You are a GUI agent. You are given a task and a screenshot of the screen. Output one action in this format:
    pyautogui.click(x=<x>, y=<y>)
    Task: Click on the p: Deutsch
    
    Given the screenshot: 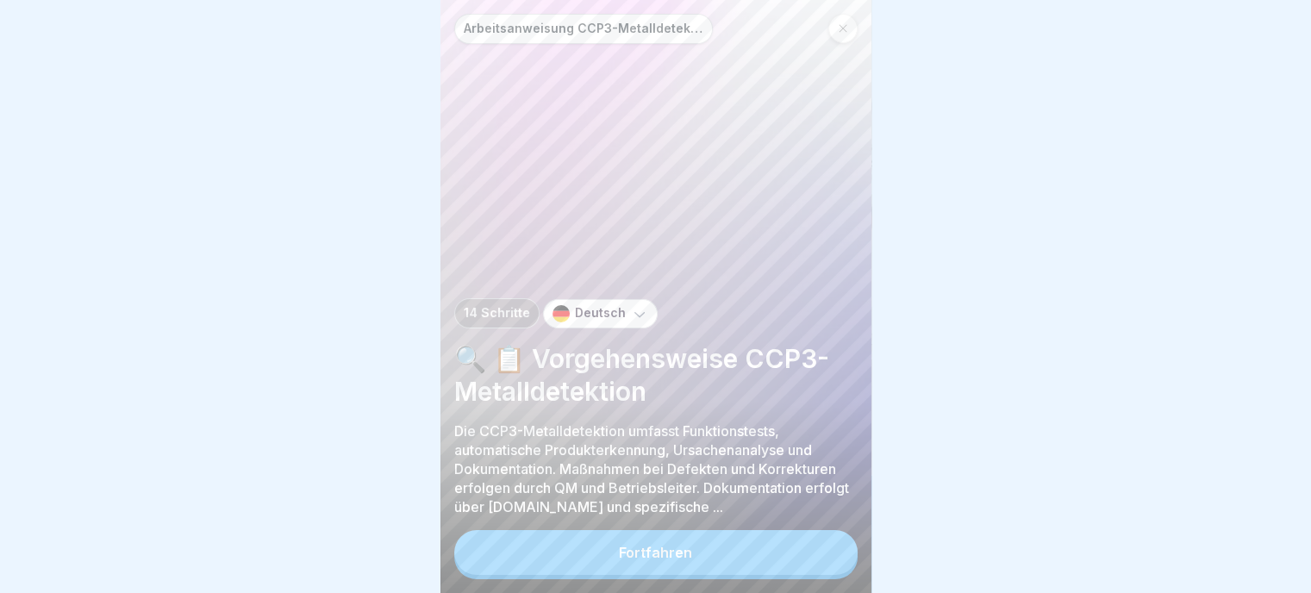 What is the action you would take?
    pyautogui.click(x=600, y=313)
    